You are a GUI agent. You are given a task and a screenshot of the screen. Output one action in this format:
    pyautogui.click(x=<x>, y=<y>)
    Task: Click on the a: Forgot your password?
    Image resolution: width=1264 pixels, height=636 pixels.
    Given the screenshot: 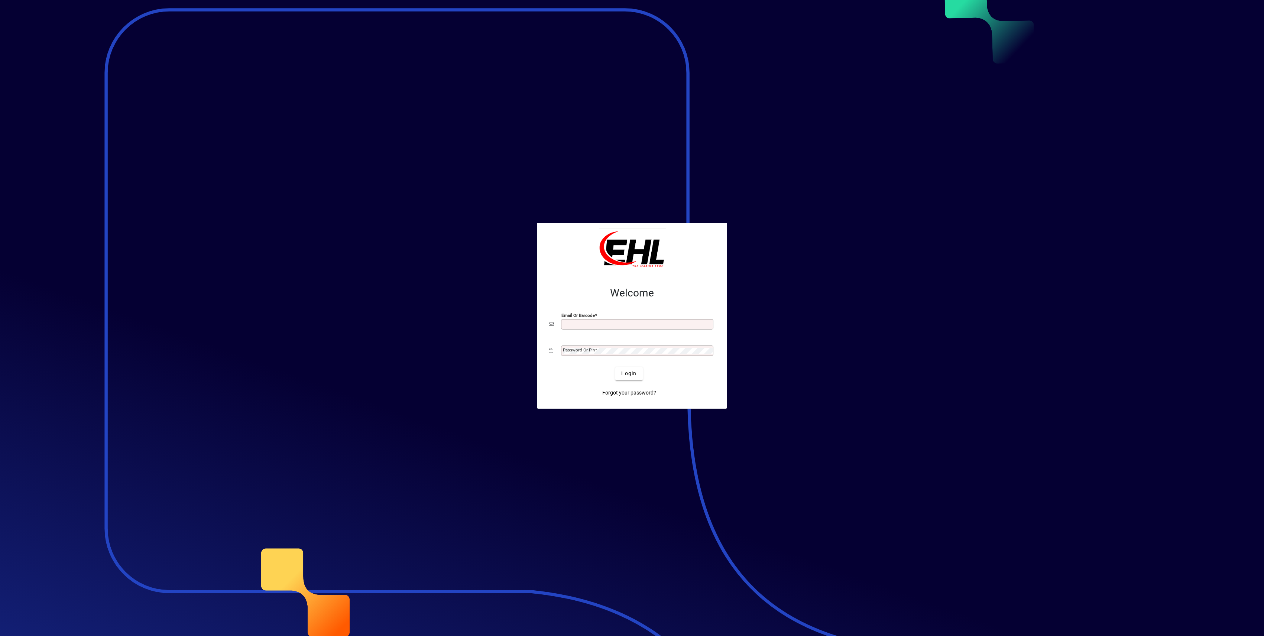 What is the action you would take?
    pyautogui.click(x=629, y=393)
    